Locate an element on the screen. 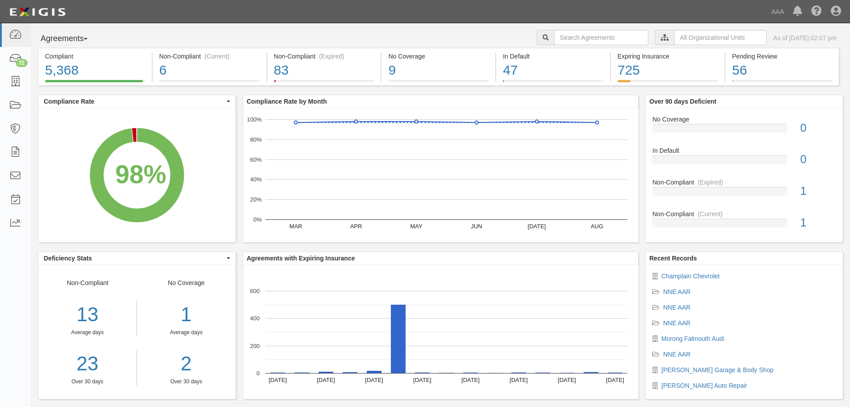 This screenshot has height=407, width=850. div: 6 is located at coordinates (209, 70).